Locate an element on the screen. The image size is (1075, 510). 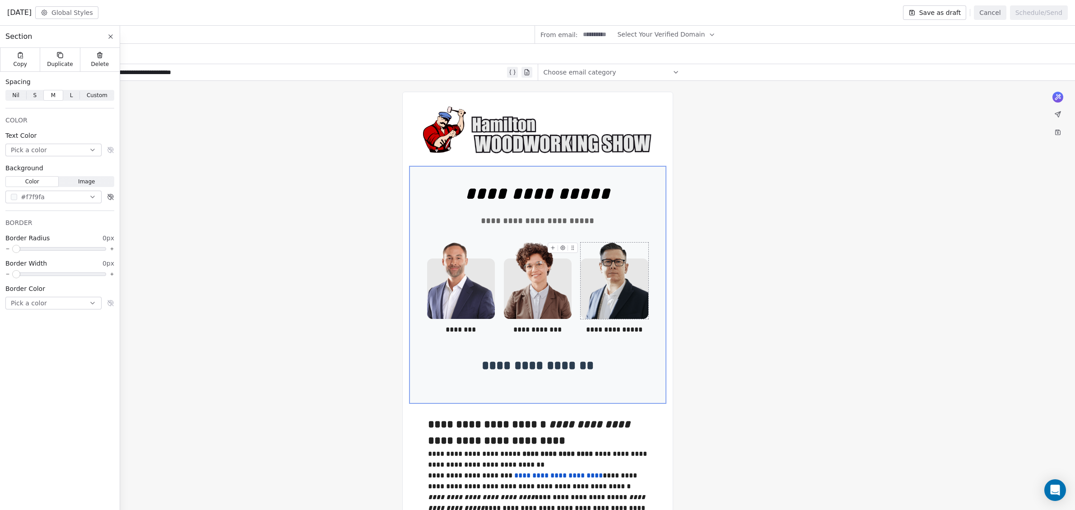
button: #f7f9fa is located at coordinates (53, 197).